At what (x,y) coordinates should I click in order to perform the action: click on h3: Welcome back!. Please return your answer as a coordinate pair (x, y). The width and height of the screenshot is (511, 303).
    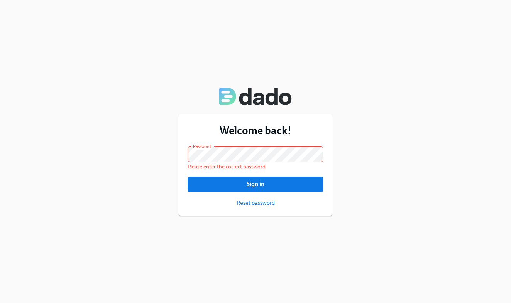
    Looking at the image, I should click on (255, 130).